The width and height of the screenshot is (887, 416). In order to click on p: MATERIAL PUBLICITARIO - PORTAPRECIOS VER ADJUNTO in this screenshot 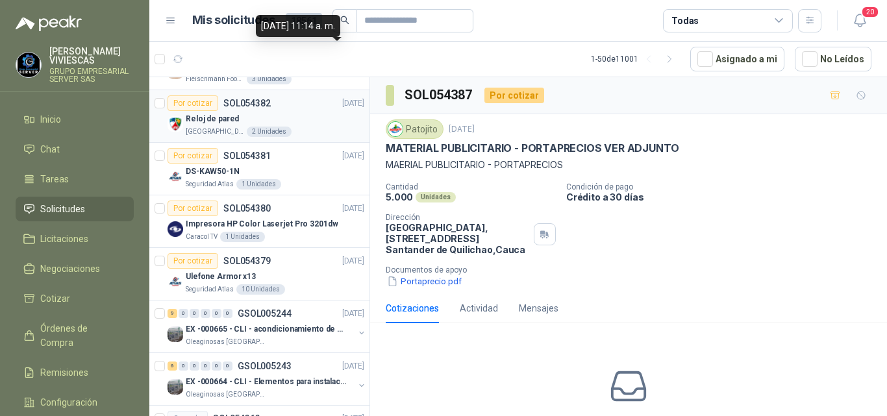, I will do `click(532, 148)`.